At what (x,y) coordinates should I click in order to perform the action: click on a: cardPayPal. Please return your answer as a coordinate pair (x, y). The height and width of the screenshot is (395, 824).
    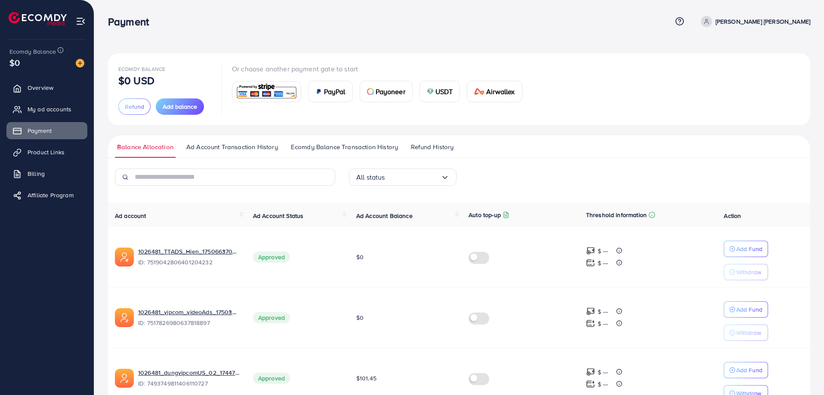
    Looking at the image, I should click on (330, 92).